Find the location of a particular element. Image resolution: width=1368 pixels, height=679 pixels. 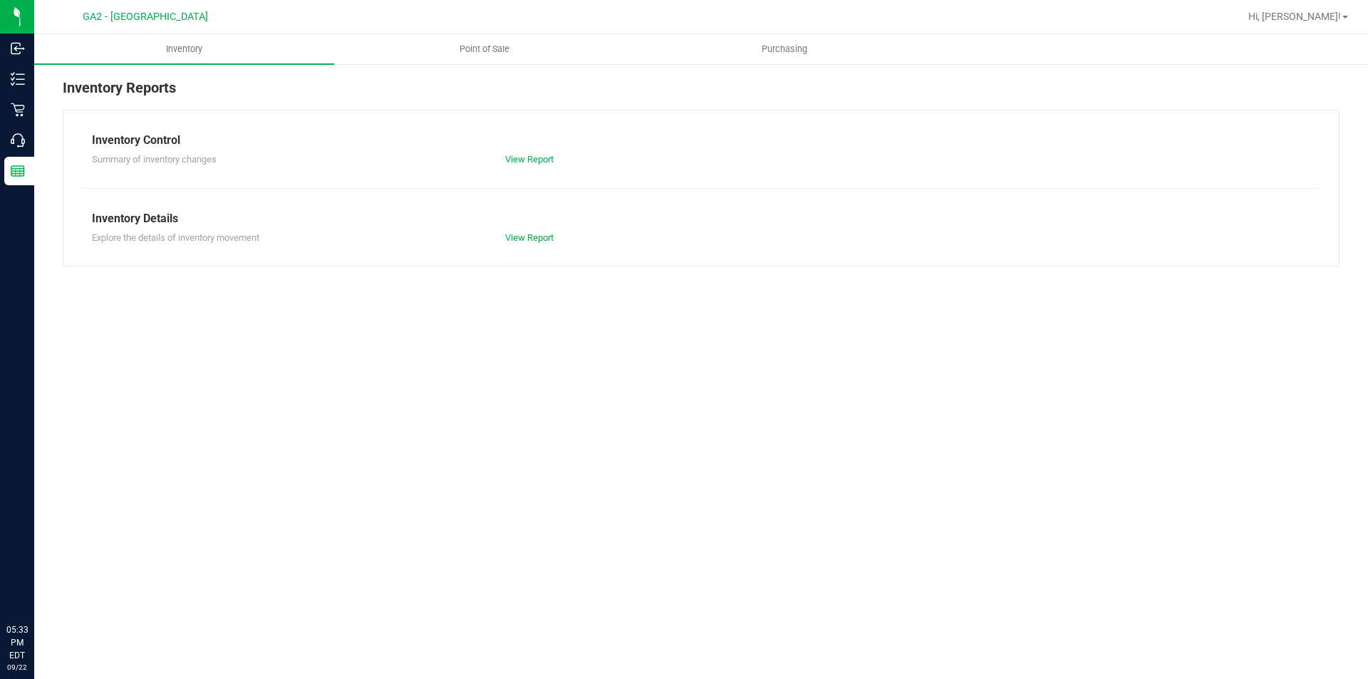

p: 09/22 is located at coordinates (17, 667).